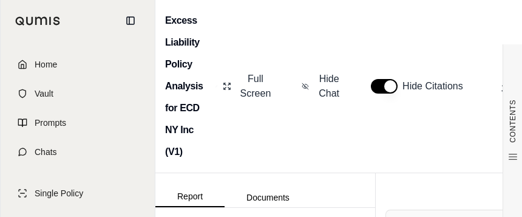 Image resolution: width=522 pixels, height=217 pixels. What do you see at coordinates (256, 86) in the screenshot?
I see `span: Full Screen` at bounding box center [256, 86].